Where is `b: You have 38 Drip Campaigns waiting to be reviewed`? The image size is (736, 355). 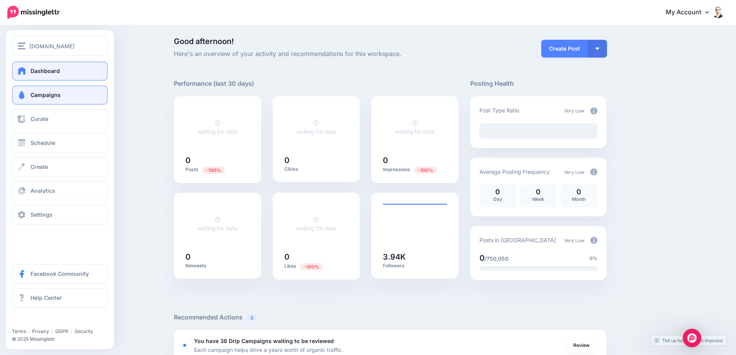
b: You have 38 Drip Campaigns waiting to be reviewed is located at coordinates (264, 341).